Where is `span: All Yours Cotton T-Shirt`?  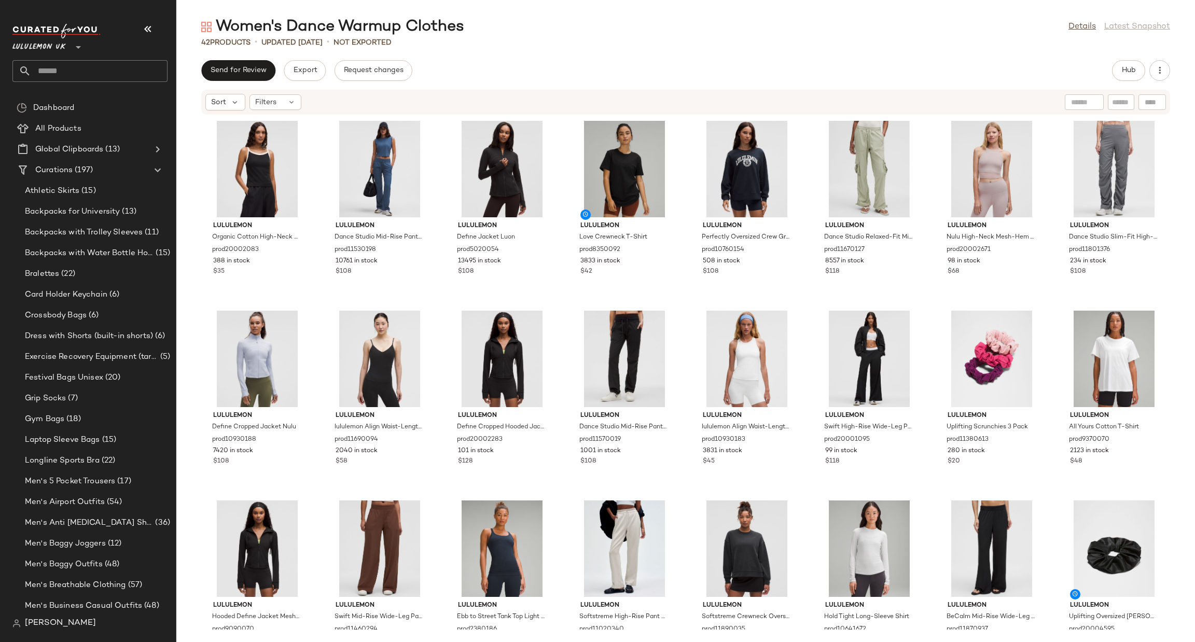 span: All Yours Cotton T-Shirt is located at coordinates (1104, 427).